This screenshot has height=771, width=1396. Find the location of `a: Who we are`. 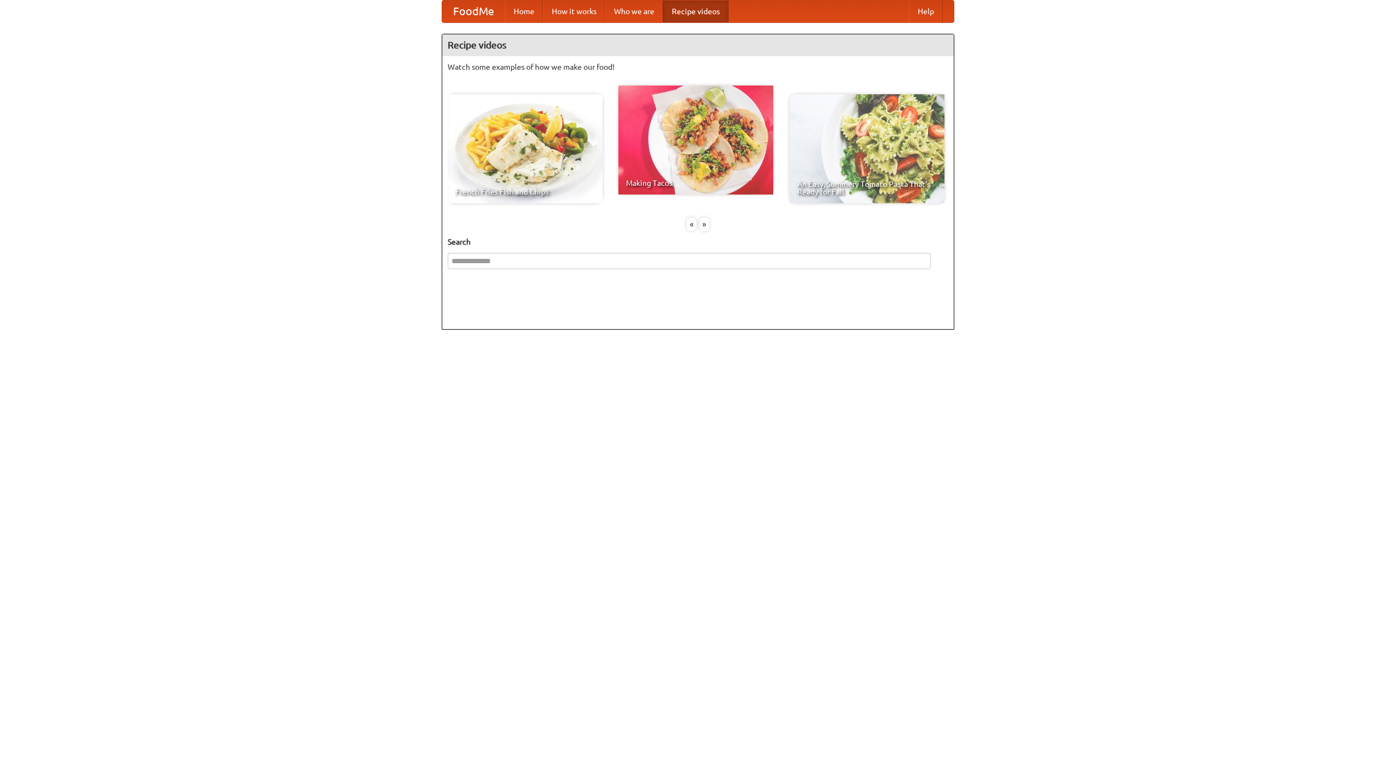

a: Who we are is located at coordinates (634, 11).